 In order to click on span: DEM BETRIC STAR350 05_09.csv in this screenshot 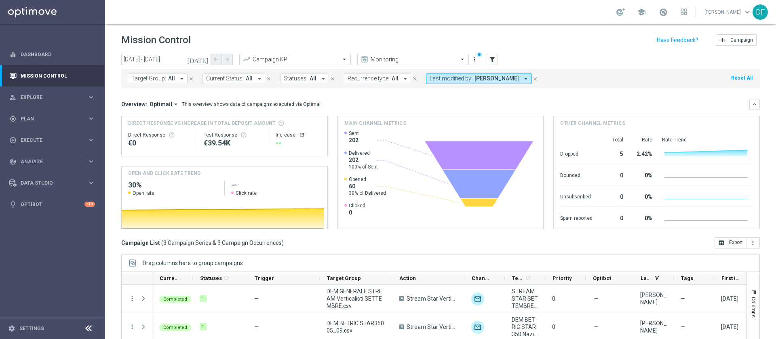, I will do `click(356, 327)`.